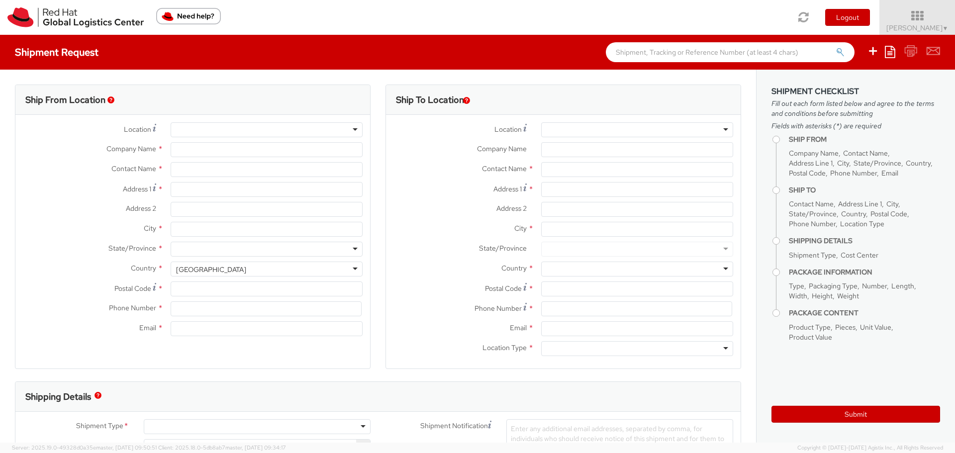  What do you see at coordinates (65, 100) in the screenshot?
I see `h3: Ship From Location` at bounding box center [65, 100].